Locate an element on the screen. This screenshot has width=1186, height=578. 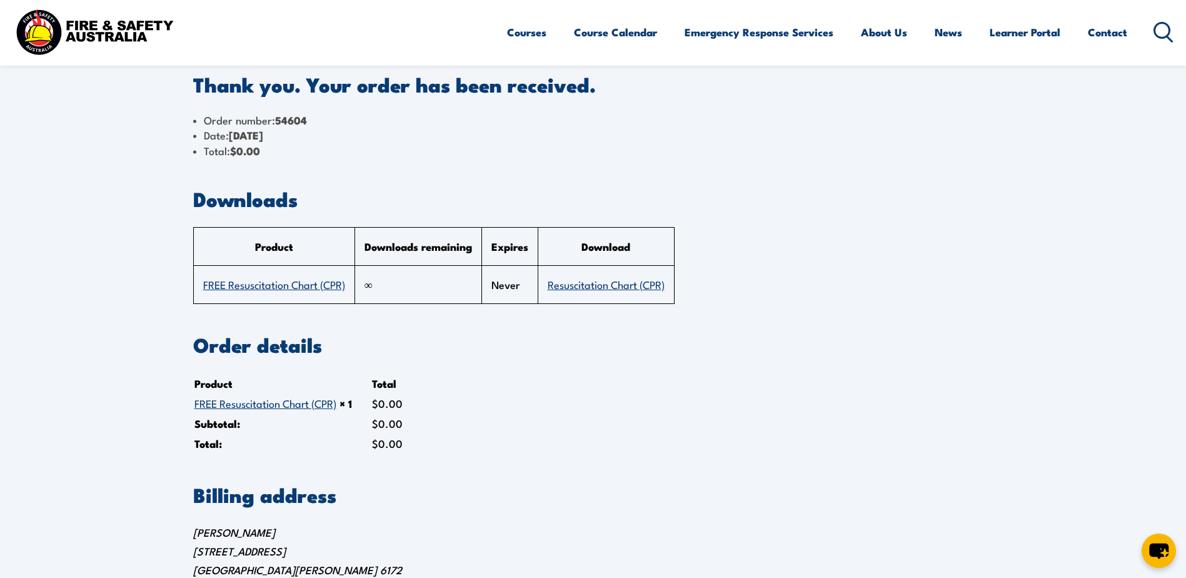
th: Total is located at coordinates (396, 383).